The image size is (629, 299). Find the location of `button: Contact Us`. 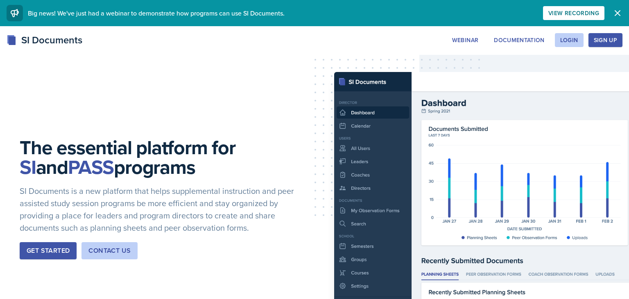

button: Contact Us is located at coordinates (109, 251).